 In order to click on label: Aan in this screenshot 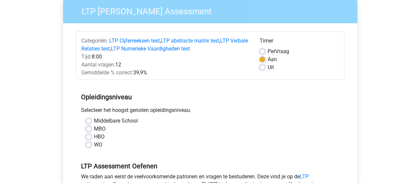, I will do `click(272, 59)`.